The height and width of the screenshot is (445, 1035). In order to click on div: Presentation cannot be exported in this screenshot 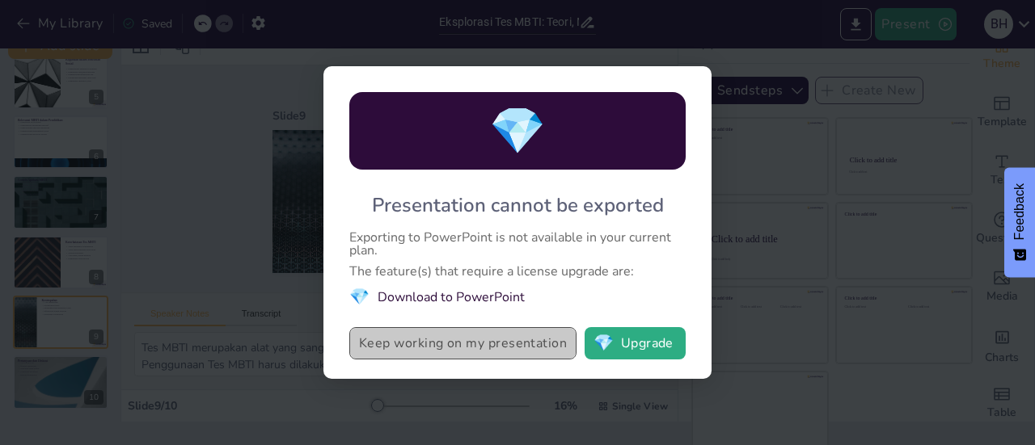, I will do `click(517, 205)`.